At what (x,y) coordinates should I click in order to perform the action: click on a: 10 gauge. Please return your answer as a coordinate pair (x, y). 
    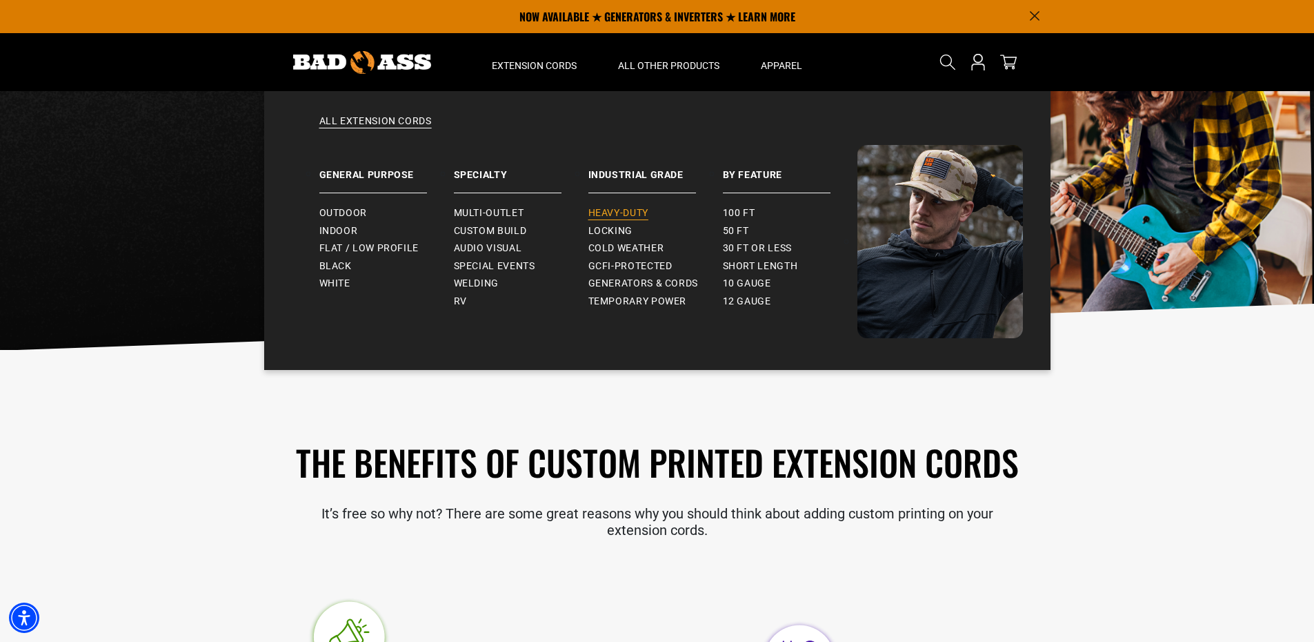
    Looking at the image, I should click on (790, 284).